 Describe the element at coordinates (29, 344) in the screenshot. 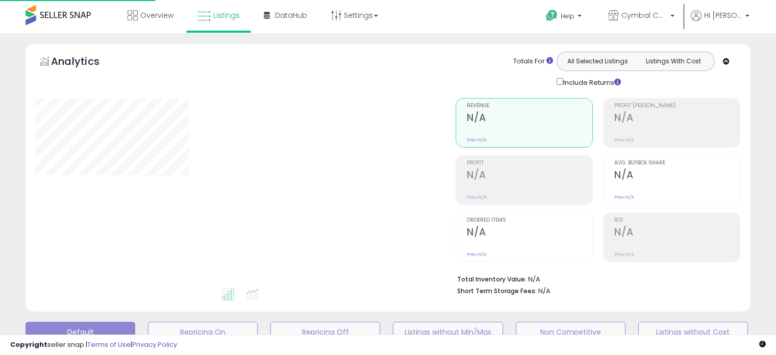

I see `strong: Copyright` at that location.